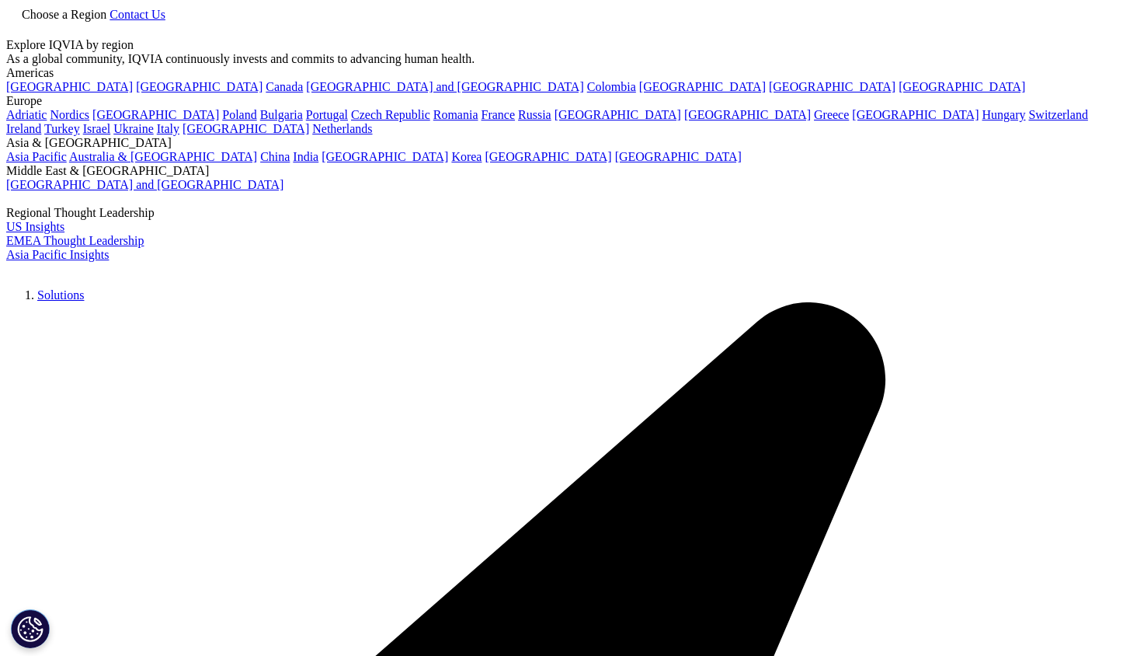 The image size is (1123, 656). What do you see at coordinates (391, 114) in the screenshot?
I see `a: Czech Republic` at bounding box center [391, 114].